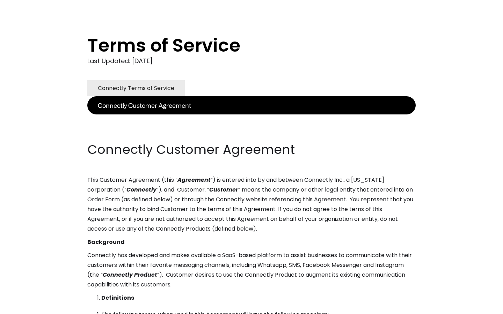  Describe the element at coordinates (130, 275) in the screenshot. I see `em: Connectly Product` at that location.